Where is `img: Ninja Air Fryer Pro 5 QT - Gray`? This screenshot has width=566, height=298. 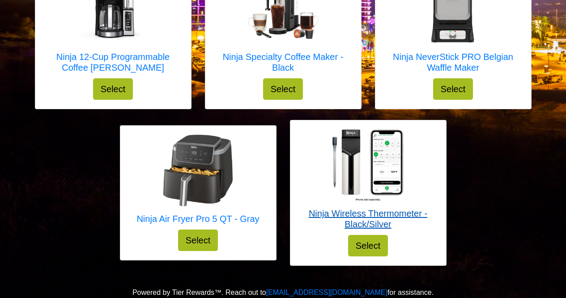
img: Ninja Air Fryer Pro 5 QT - Gray is located at coordinates (198, 171).